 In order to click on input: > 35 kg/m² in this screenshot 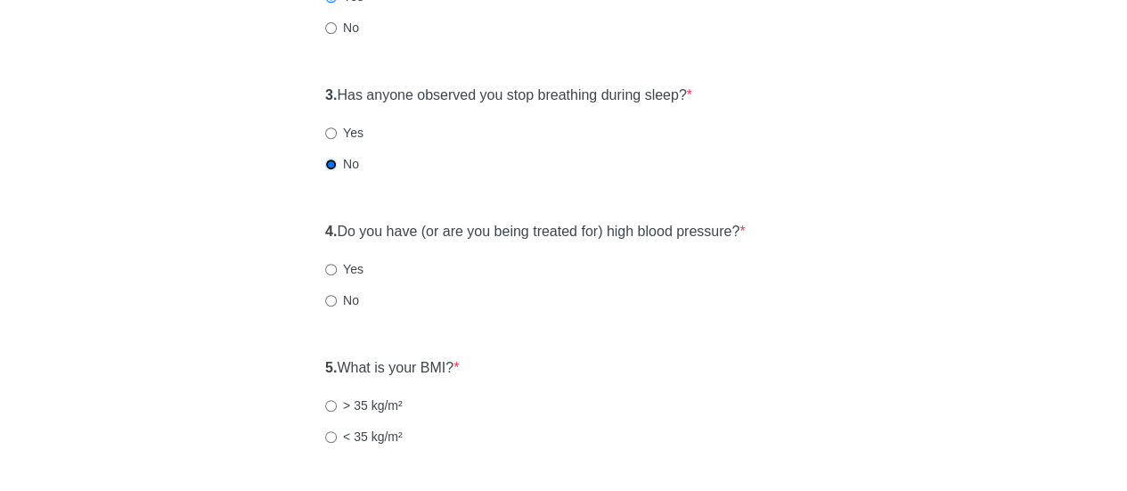, I will do `click(331, 405)`.